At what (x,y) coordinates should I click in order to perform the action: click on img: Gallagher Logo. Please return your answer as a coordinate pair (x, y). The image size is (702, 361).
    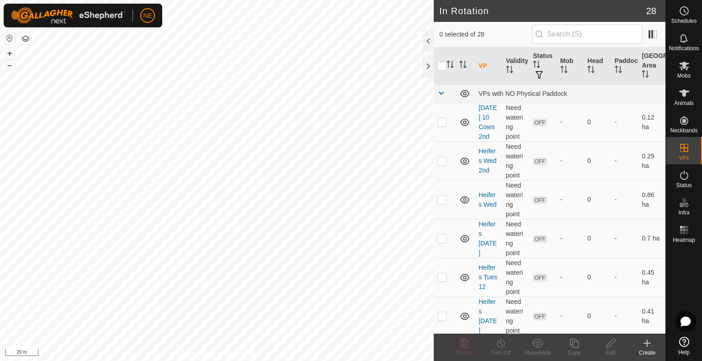
    Looking at the image, I should click on (68, 16).